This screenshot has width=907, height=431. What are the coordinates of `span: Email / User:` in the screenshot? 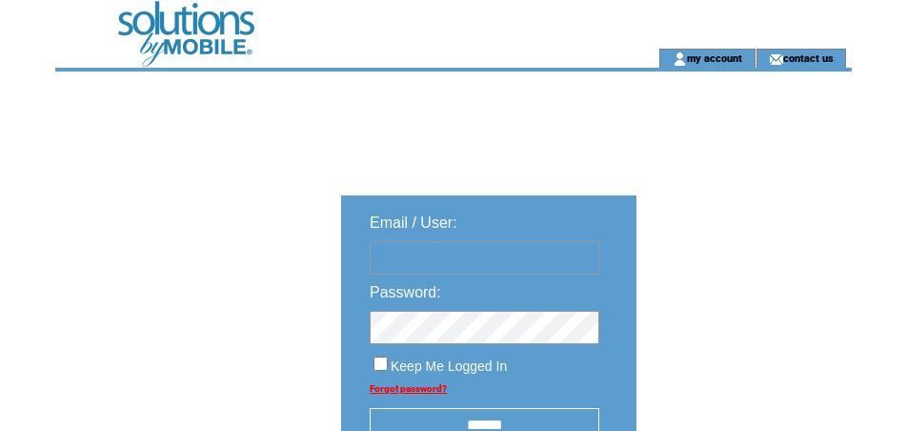 It's located at (414, 222).